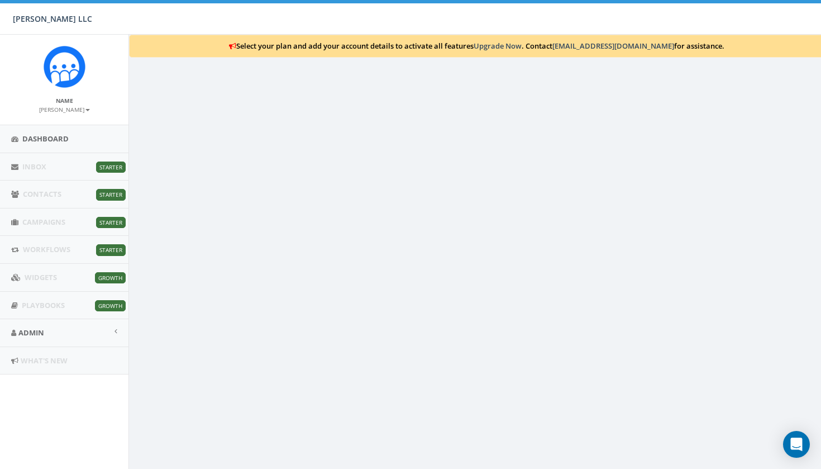 Image resolution: width=821 pixels, height=469 pixels. Describe the element at coordinates (45, 139) in the screenshot. I see `span: Dashboard` at that location.